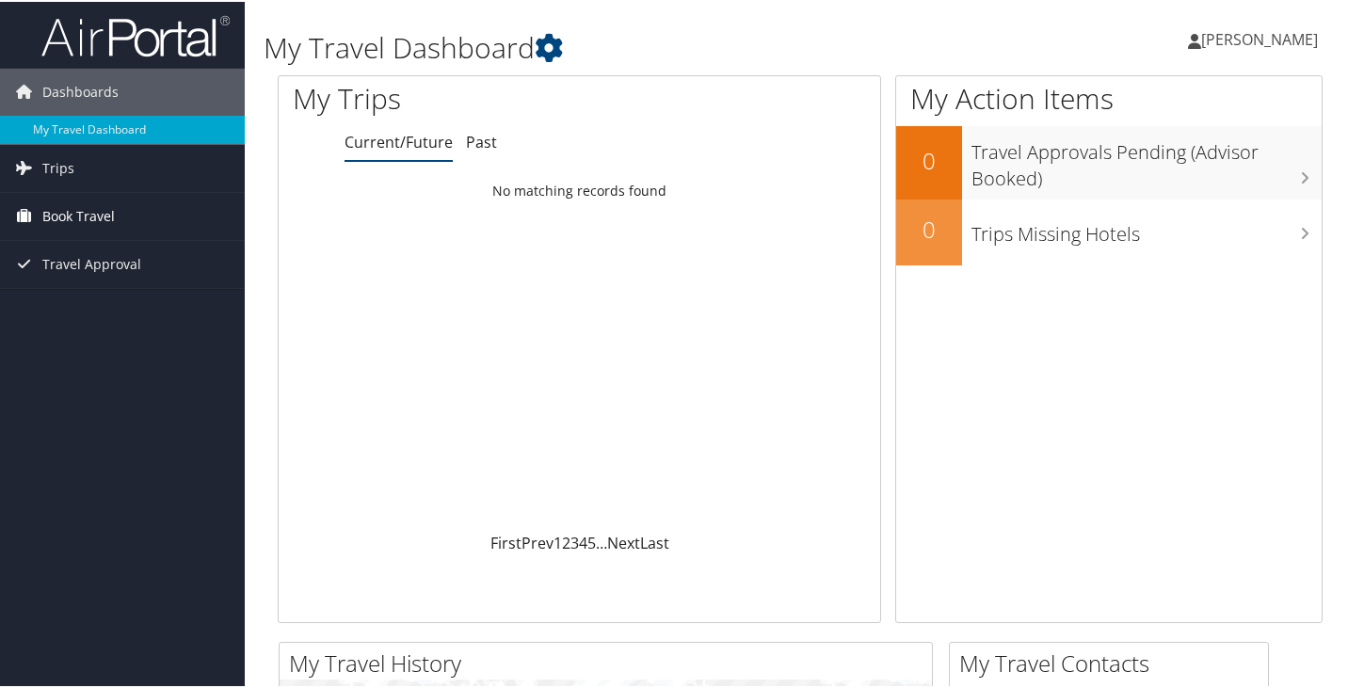  What do you see at coordinates (579, 189) in the screenshot?
I see `td: No matching records found` at bounding box center [579, 189].